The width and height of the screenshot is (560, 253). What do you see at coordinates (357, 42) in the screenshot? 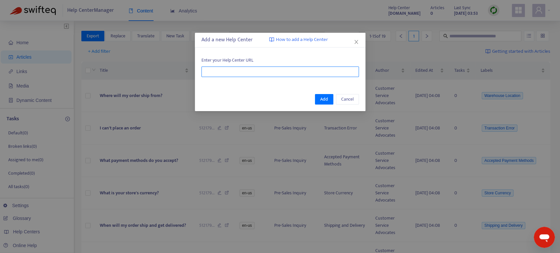
I see `button: Close` at bounding box center [357, 42].